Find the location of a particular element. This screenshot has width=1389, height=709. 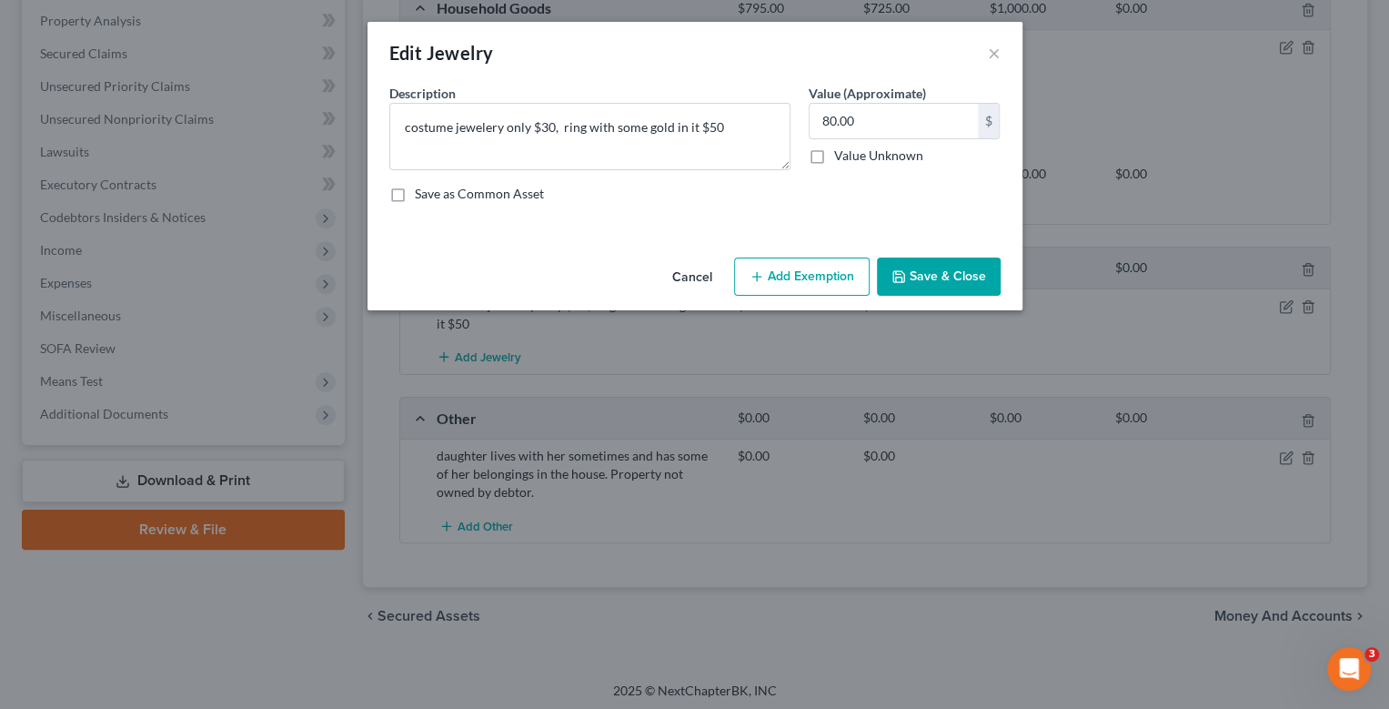

button: Save & Close is located at coordinates (939, 277).